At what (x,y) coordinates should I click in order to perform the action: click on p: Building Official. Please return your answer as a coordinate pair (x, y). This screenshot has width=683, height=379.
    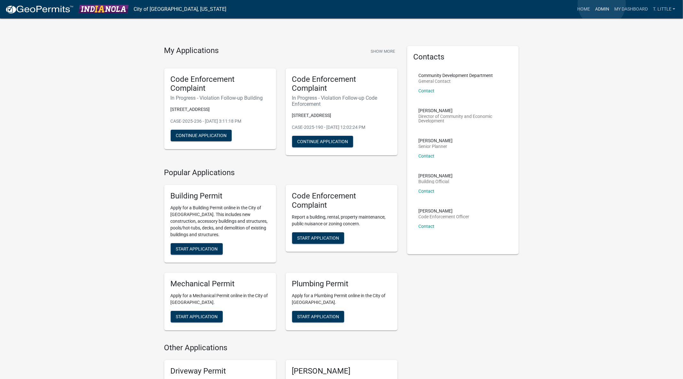
    Looking at the image, I should click on (436, 182).